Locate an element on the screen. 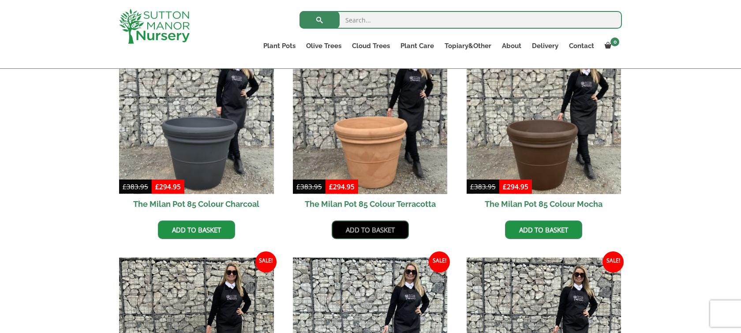  a: Sale! The Milan Pot 85 Colour Terracotta is located at coordinates (370, 127).